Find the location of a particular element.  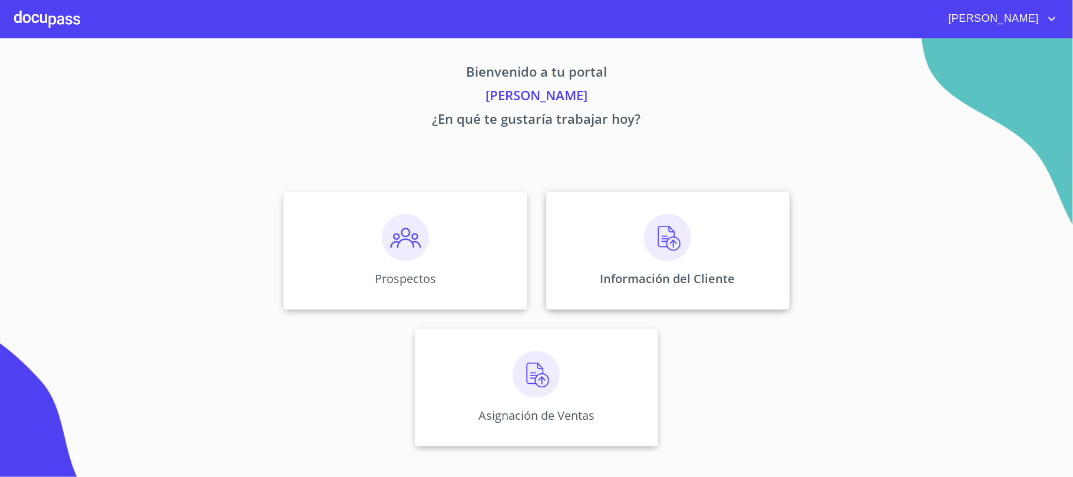

p: Información del Cliente is located at coordinates (667, 278).